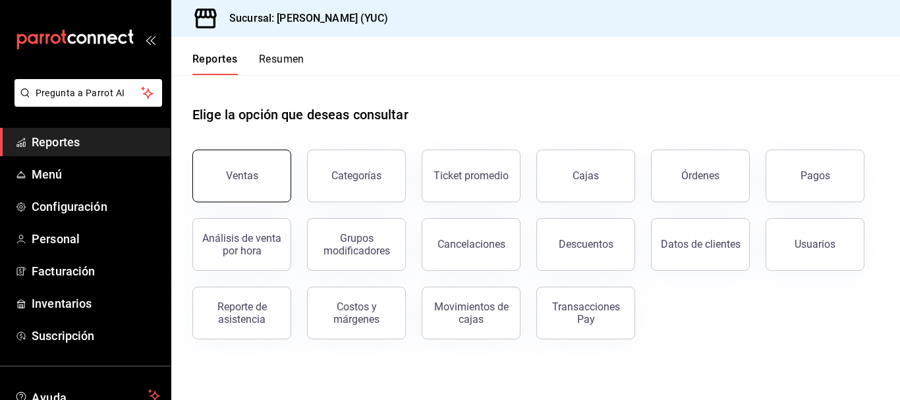  Describe the element at coordinates (96, 335) in the screenshot. I see `span: Suscripción` at that location.